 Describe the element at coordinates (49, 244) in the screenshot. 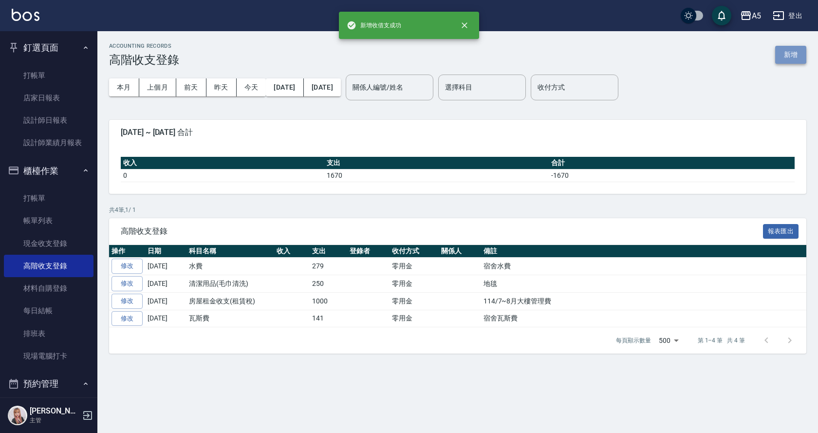

I see `a: 現金收支登錄` at that location.